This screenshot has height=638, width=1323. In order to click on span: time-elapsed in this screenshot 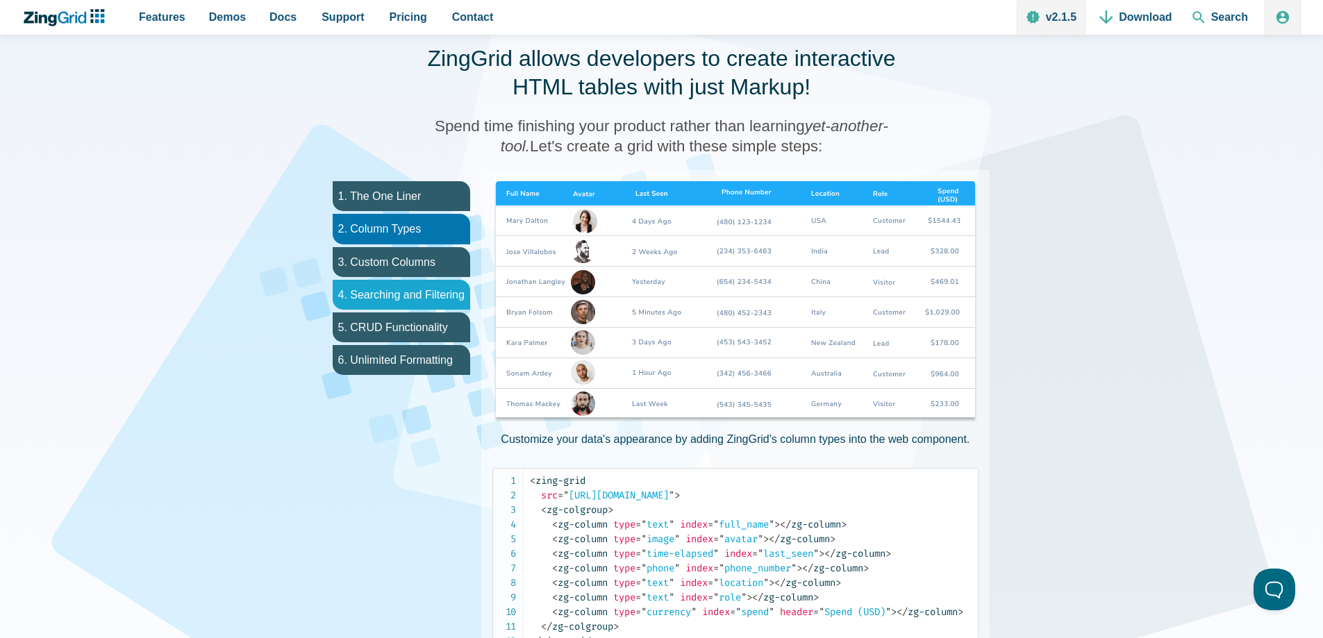, I will do `click(677, 554)`.